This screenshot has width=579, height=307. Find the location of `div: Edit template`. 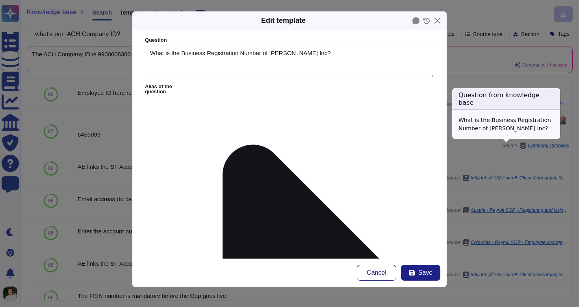

div: Edit template is located at coordinates (283, 20).